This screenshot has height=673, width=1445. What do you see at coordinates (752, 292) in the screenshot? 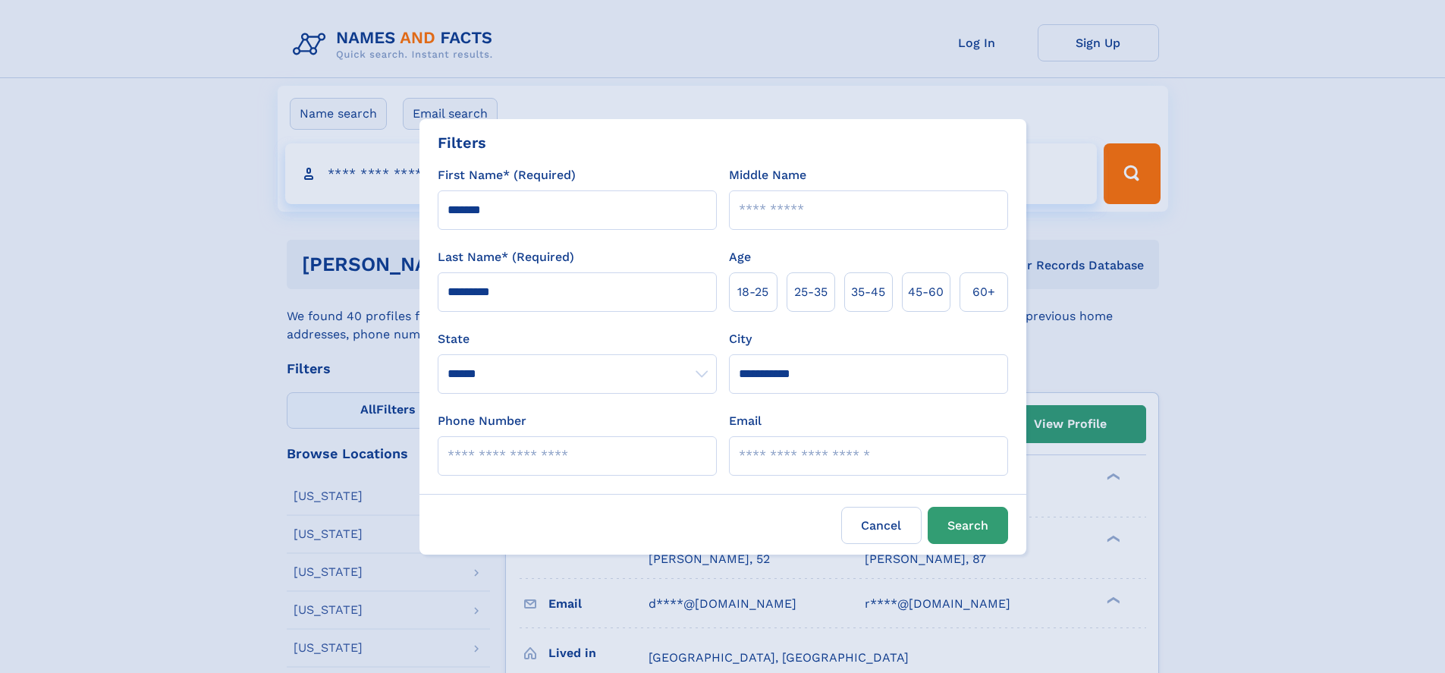
I see `span: 18‑25` at bounding box center [752, 292].